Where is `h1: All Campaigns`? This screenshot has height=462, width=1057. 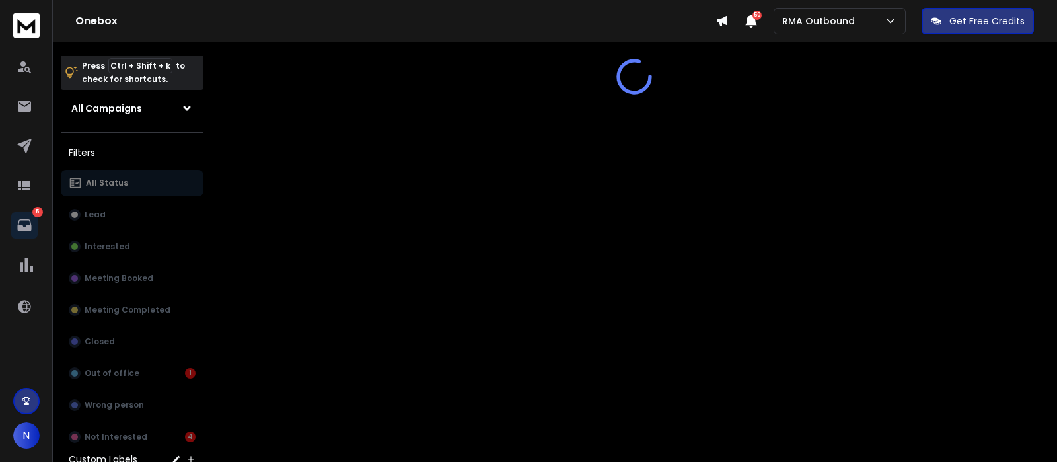 h1: All Campaigns is located at coordinates (106, 108).